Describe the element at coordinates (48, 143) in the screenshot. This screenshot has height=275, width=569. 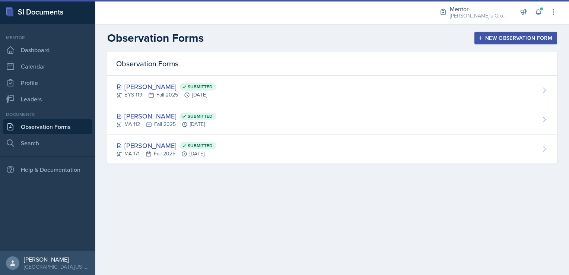
I see `a: Search` at that location.